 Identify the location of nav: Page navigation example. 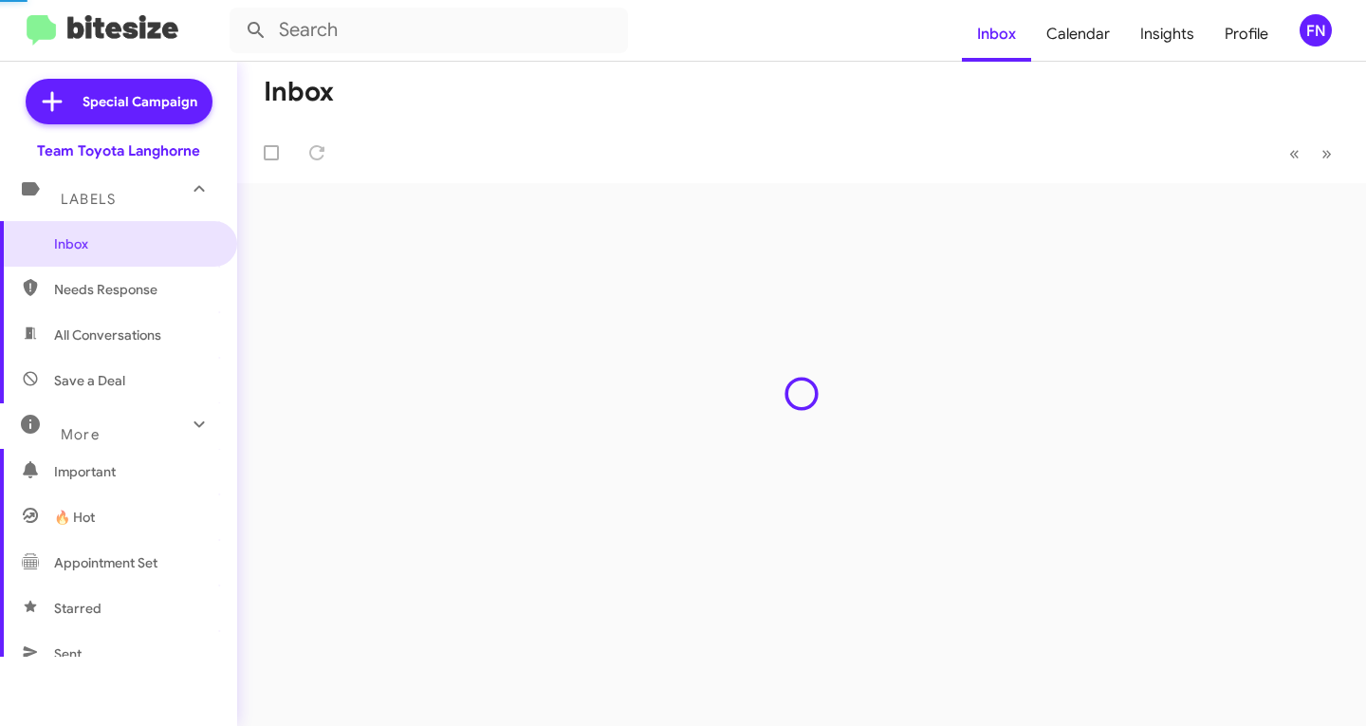
(1311, 153).